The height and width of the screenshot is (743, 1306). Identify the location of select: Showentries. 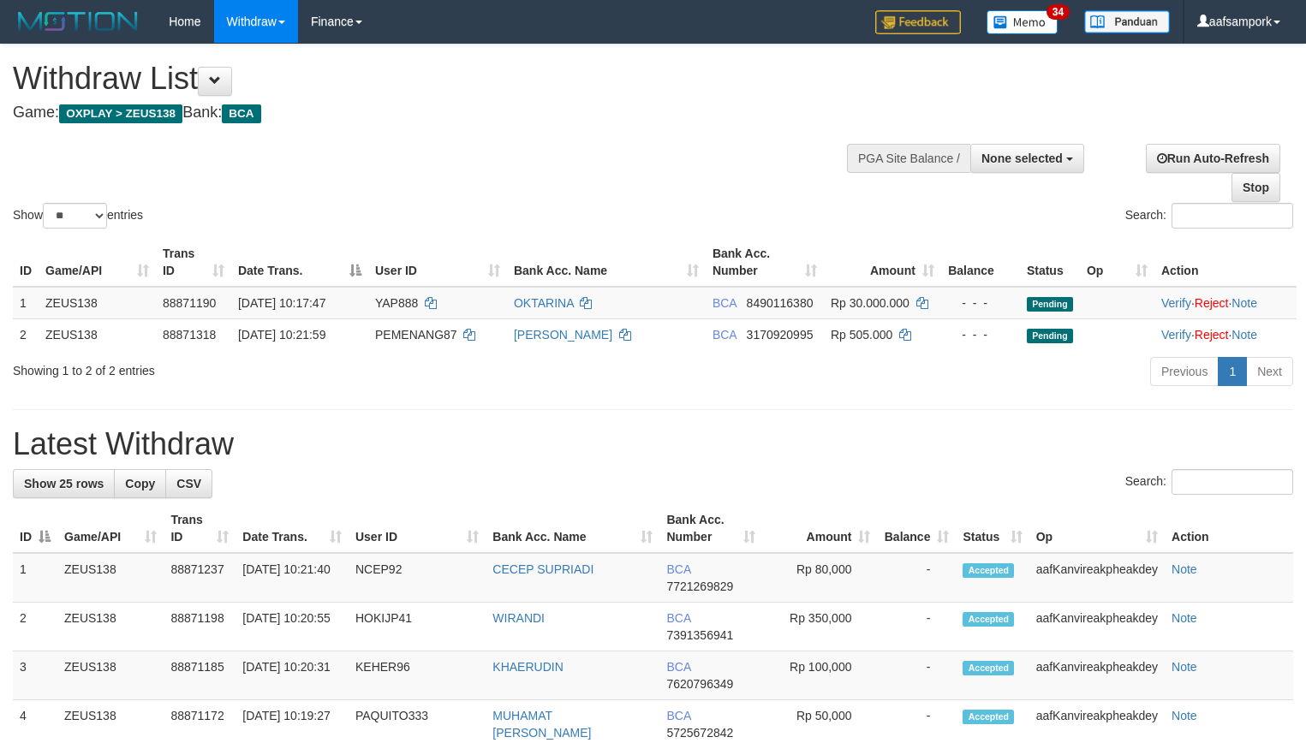
(75, 216).